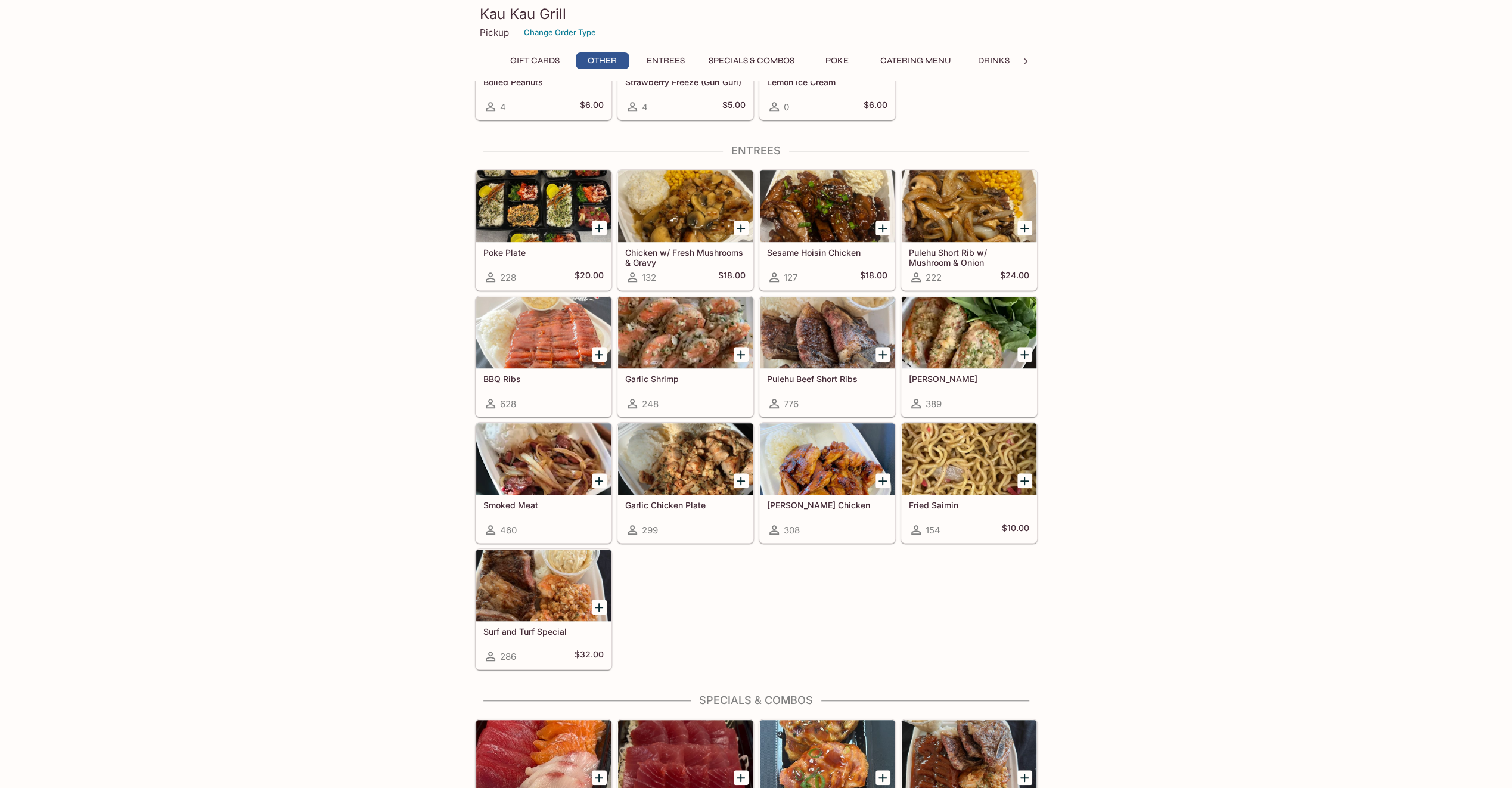 The height and width of the screenshot is (788, 1512). I want to click on button: Add Garlic Shrimp, so click(741, 354).